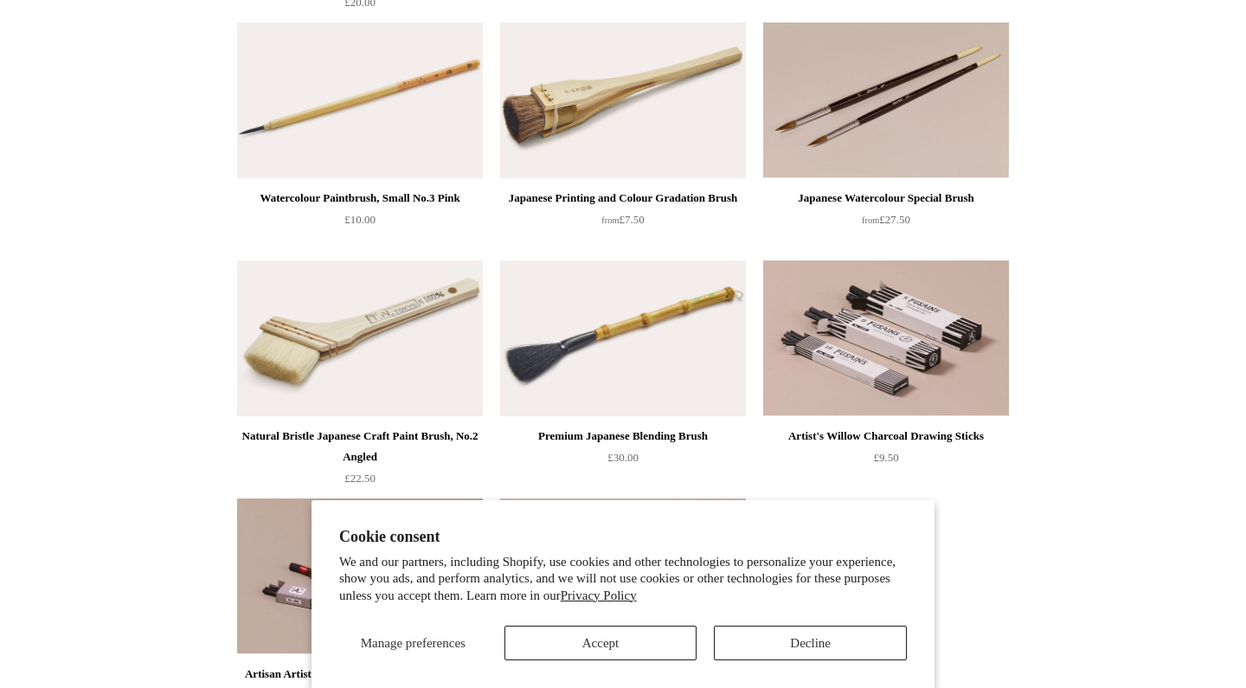 This screenshot has width=1246, height=688. What do you see at coordinates (623, 338) in the screenshot?
I see `img: Premium Japanese Blending Brush` at bounding box center [623, 338].